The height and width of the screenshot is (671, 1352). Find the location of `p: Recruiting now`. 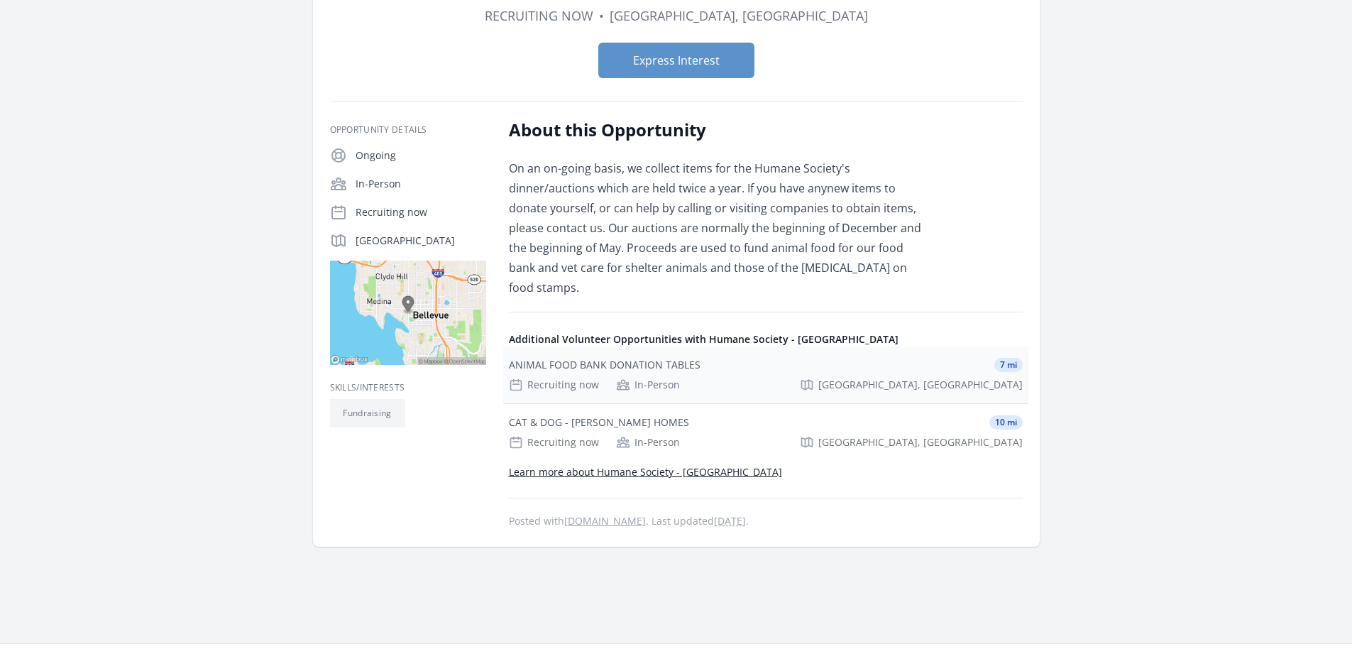

p: Recruiting now is located at coordinates (421, 212).